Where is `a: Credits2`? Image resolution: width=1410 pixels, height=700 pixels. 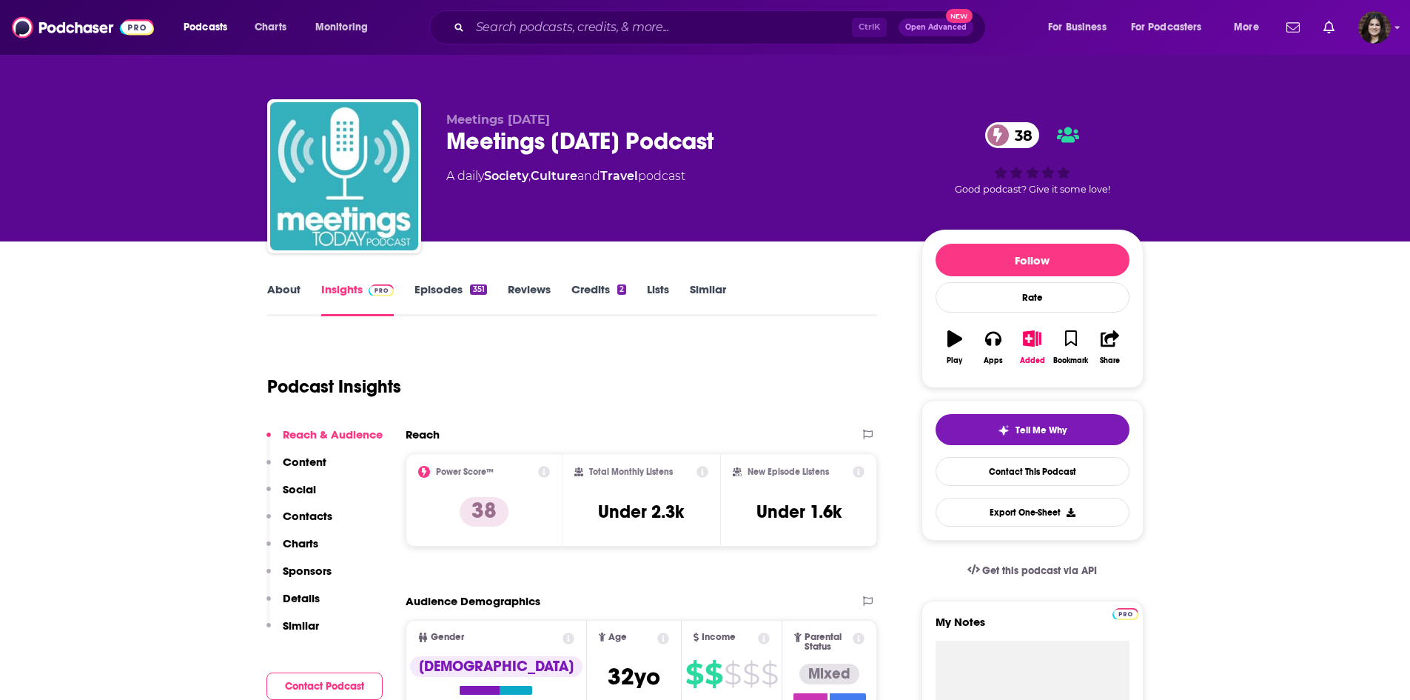 a: Credits2 is located at coordinates (599, 299).